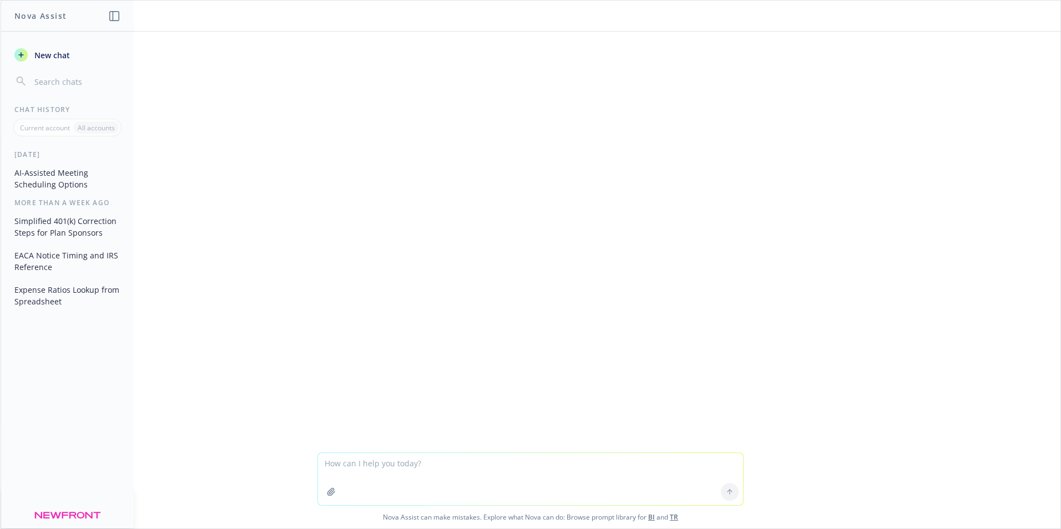 This screenshot has height=529, width=1061. What do you see at coordinates (67, 55) in the screenshot?
I see `button: New chat` at bounding box center [67, 55].